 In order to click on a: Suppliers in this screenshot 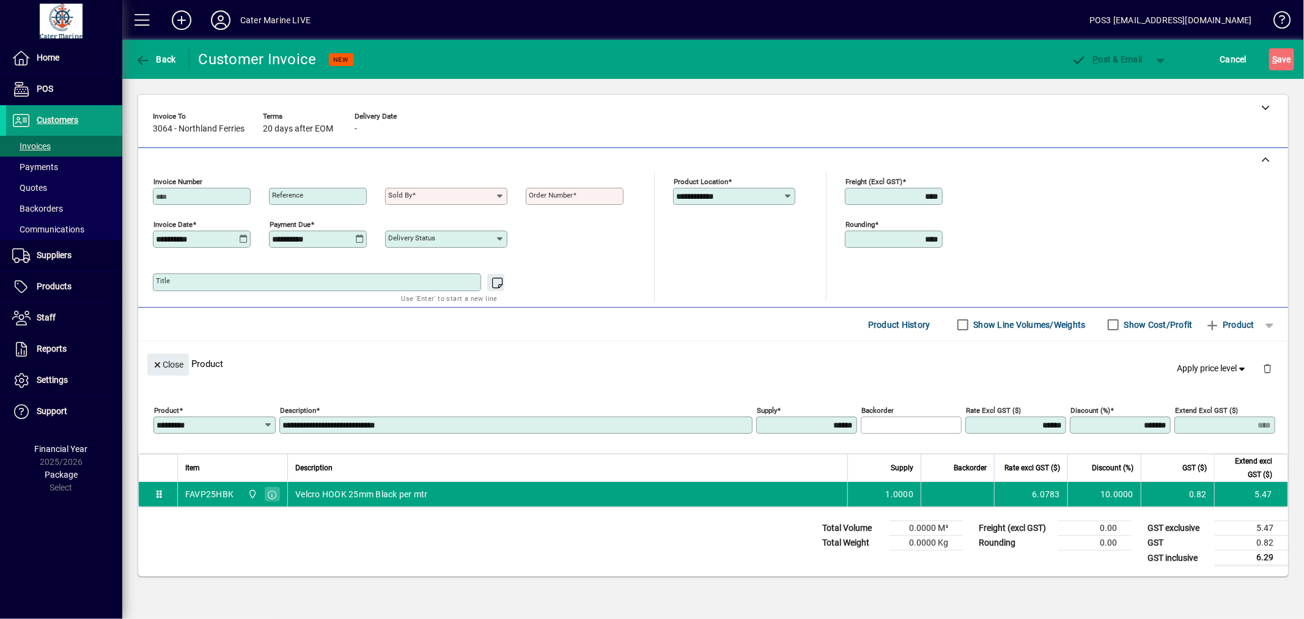, I will do `click(64, 256)`.